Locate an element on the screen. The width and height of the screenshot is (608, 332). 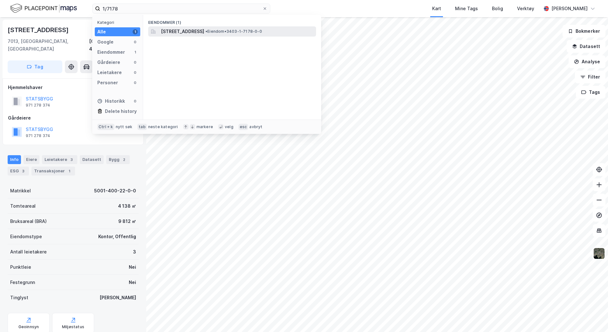
div: Alle is located at coordinates (101, 32).